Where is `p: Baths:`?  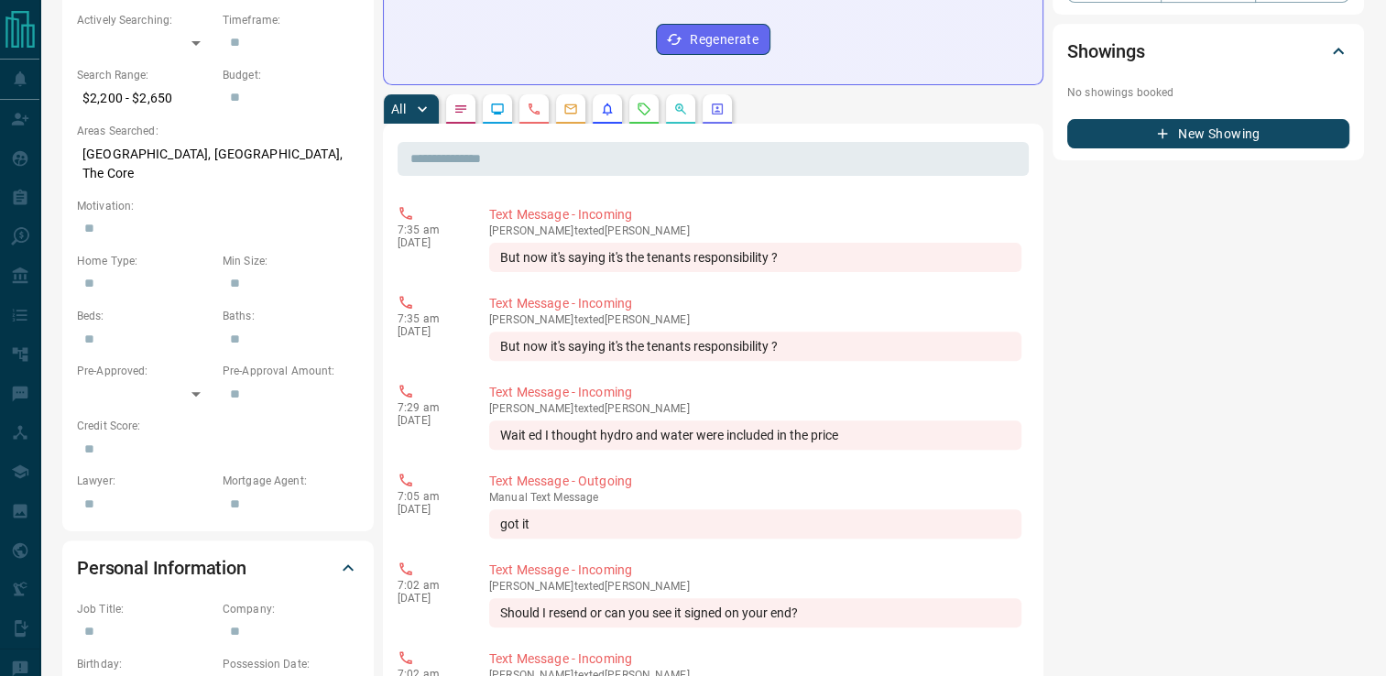 p: Baths: is located at coordinates (290, 316).